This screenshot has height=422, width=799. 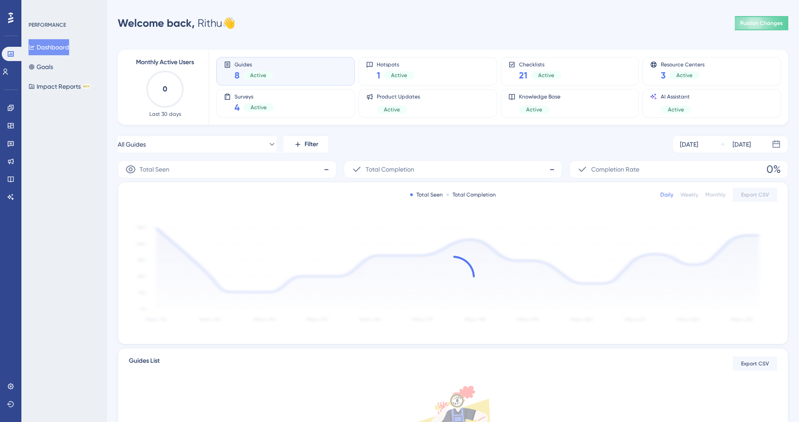 What do you see at coordinates (132, 144) in the screenshot?
I see `span: All Guides` at bounding box center [132, 144].